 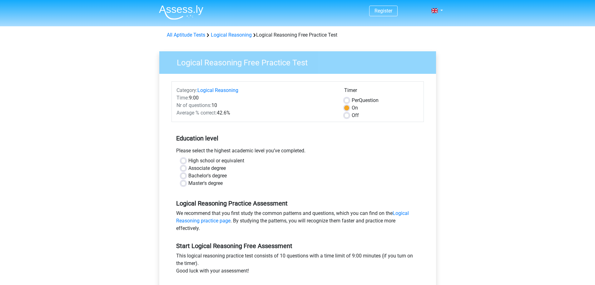 What do you see at coordinates (355, 115) in the screenshot?
I see `label: Off` at bounding box center [355, 115].